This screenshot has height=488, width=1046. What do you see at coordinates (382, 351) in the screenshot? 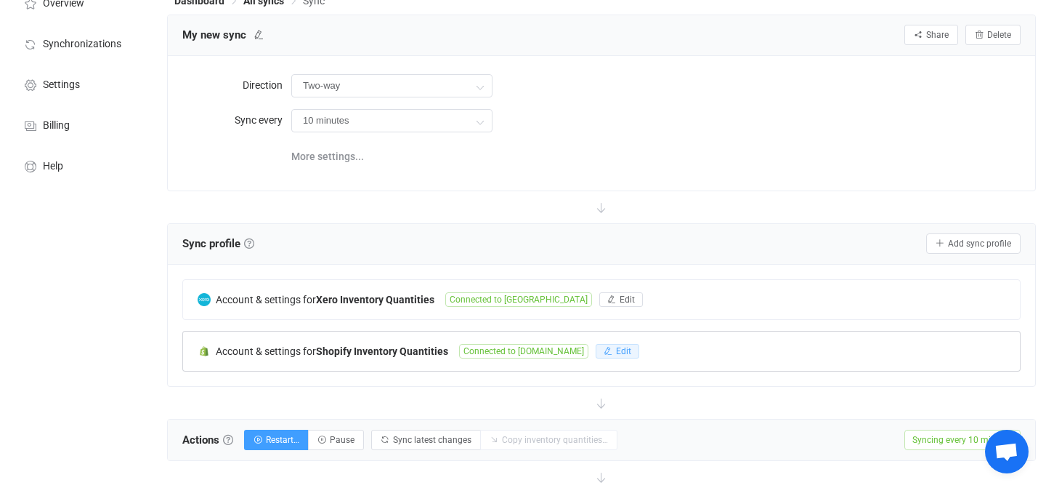
I see `b: Shopify Inventory Quantities` at bounding box center [382, 351].